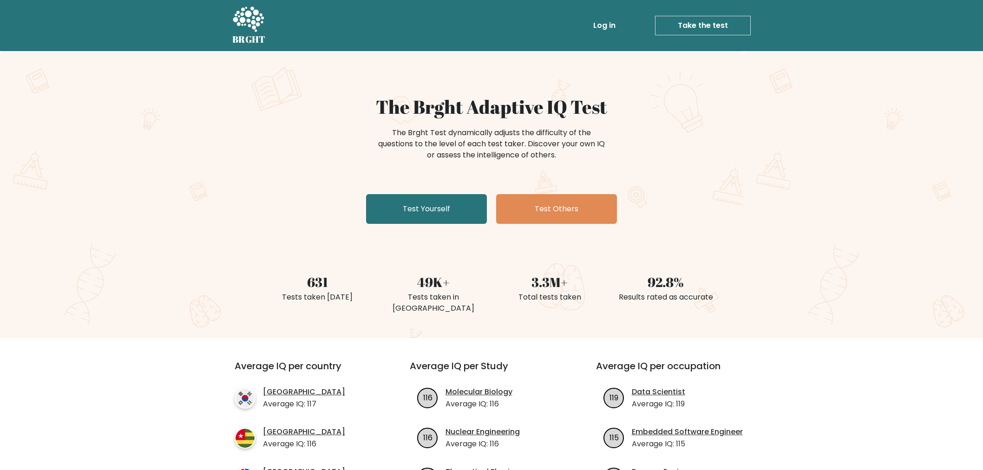 The width and height of the screenshot is (983, 470). Describe the element at coordinates (434, 282) in the screenshot. I see `div: 49K+` at that location.